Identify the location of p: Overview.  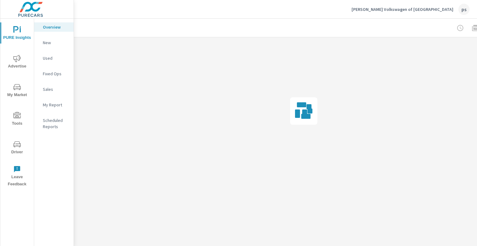
(56, 27).